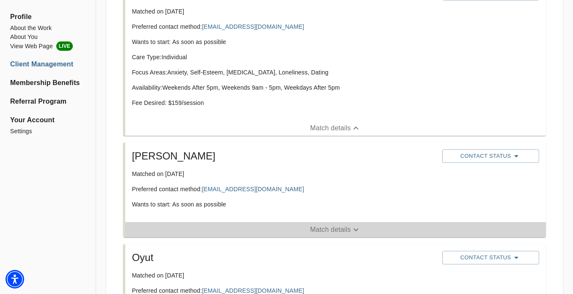 The image size is (573, 294). Describe the element at coordinates (48, 46) in the screenshot. I see `li: View Web Page` at that location.